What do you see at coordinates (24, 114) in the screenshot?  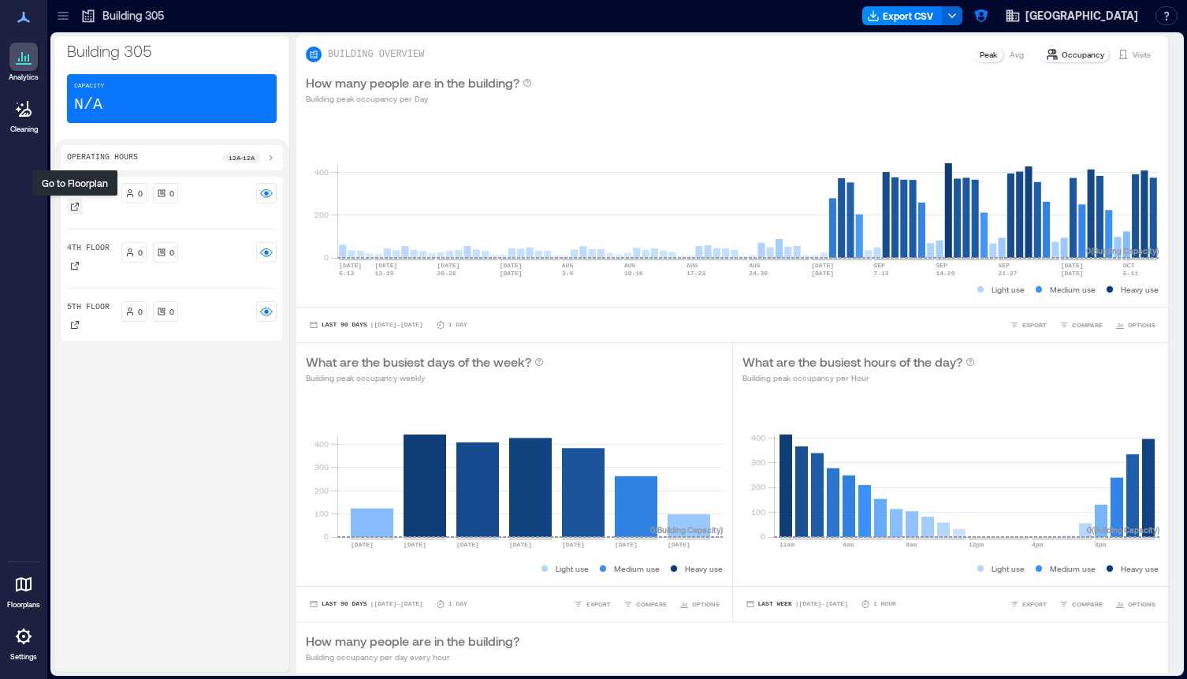 I see `a: Cleaning` at bounding box center [24, 114].